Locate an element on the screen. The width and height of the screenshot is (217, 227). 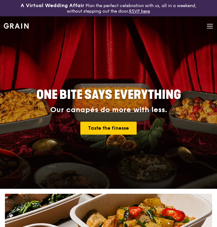
h3: A Virtual Wedding Affair is located at coordinates (52, 6).